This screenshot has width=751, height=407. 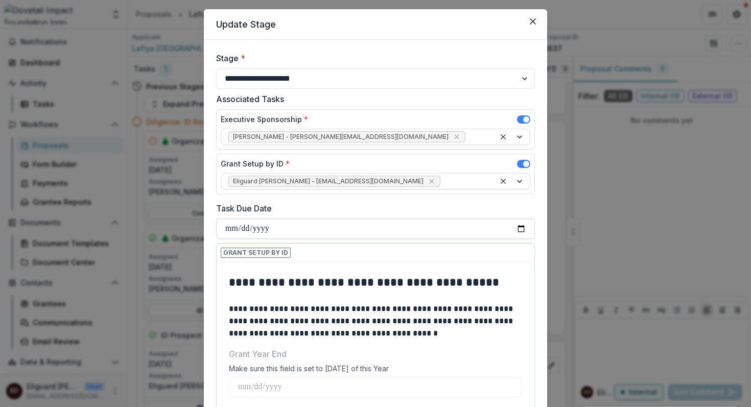 I want to click on label: Stage, so click(x=372, y=58).